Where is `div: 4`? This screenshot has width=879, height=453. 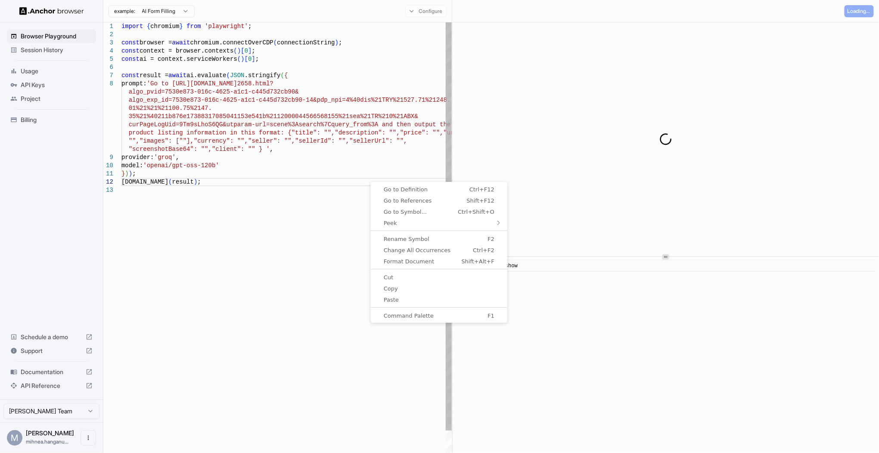
div: 4 is located at coordinates (108, 51).